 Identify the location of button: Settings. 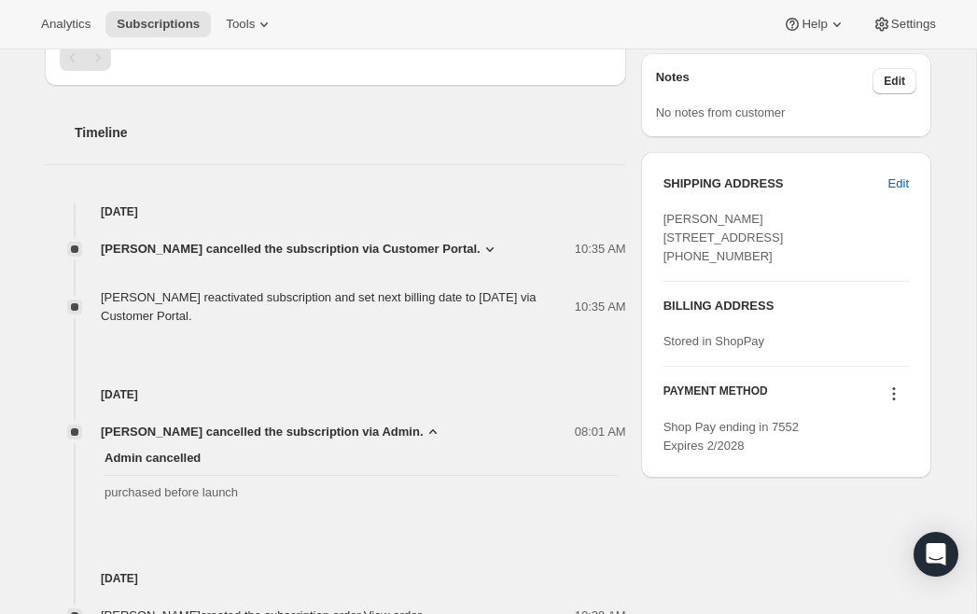
(904, 24).